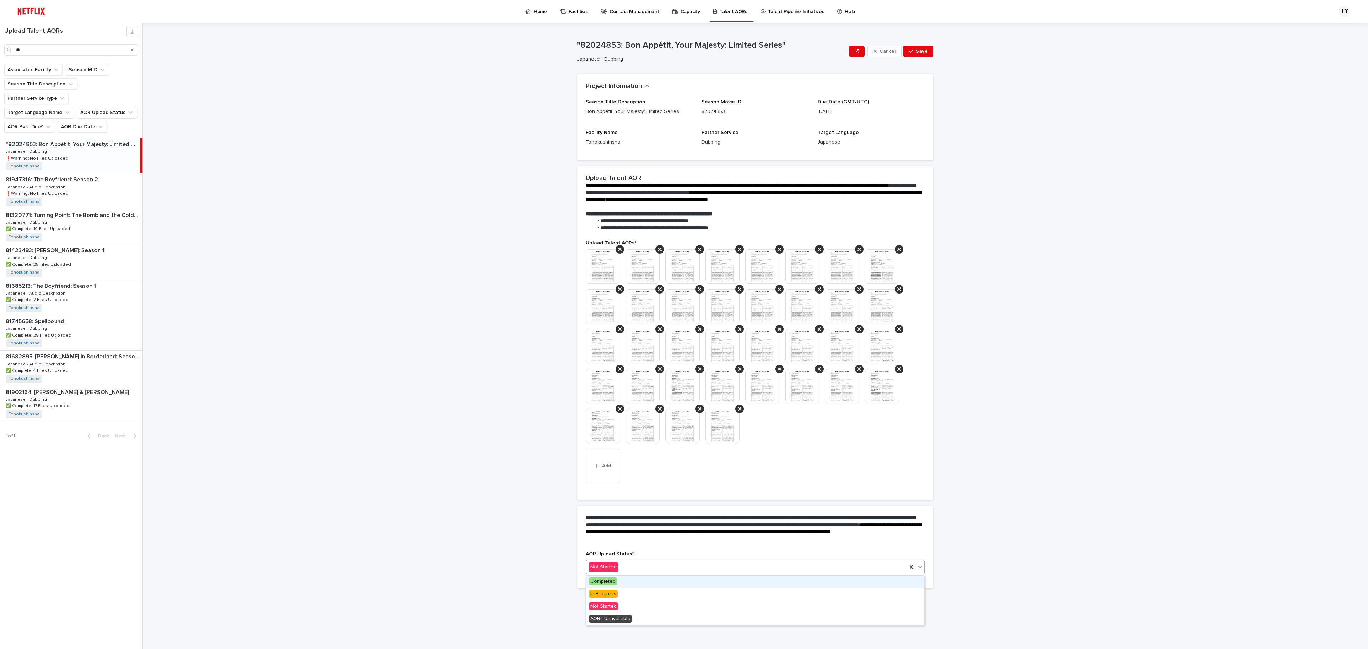 The width and height of the screenshot is (1368, 649). Describe the element at coordinates (922, 51) in the screenshot. I see `span: Save` at that location.